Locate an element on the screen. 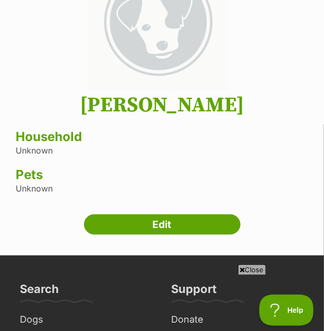 The height and width of the screenshot is (331, 324). div: Unknown Unknown is located at coordinates (162, 143).